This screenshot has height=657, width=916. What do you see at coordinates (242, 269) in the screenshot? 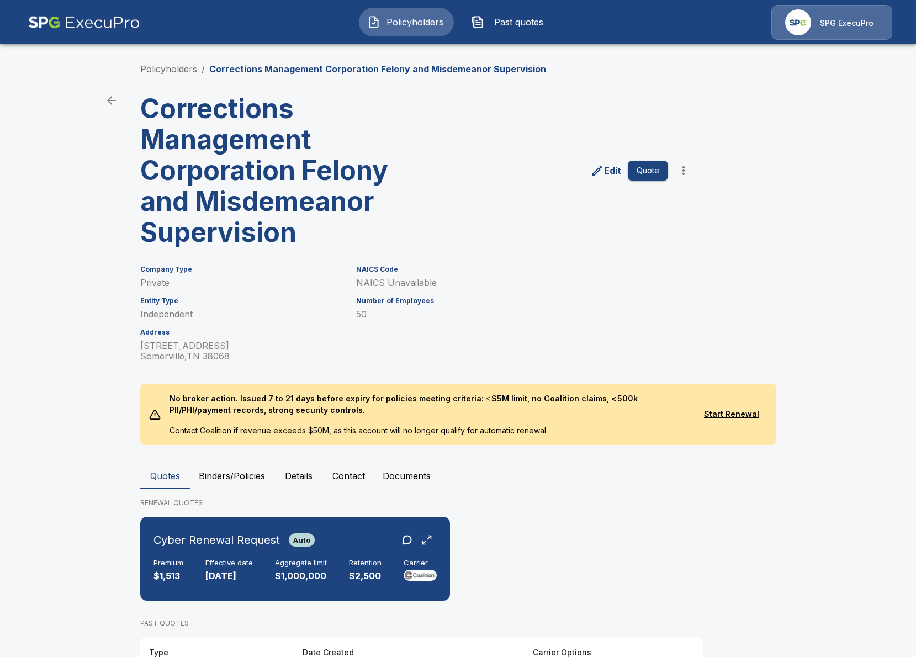
I see `h6: Company Type` at bounding box center [242, 269].